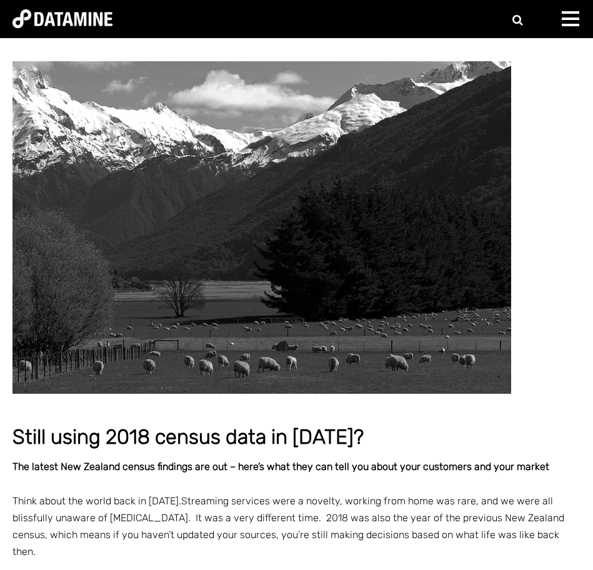 Image resolution: width=593 pixels, height=570 pixels. Describe the element at coordinates (288, 526) in the screenshot. I see `span: Streaming services were a novelty, working from home was rare, and we were all blissfully unaware...` at that location.